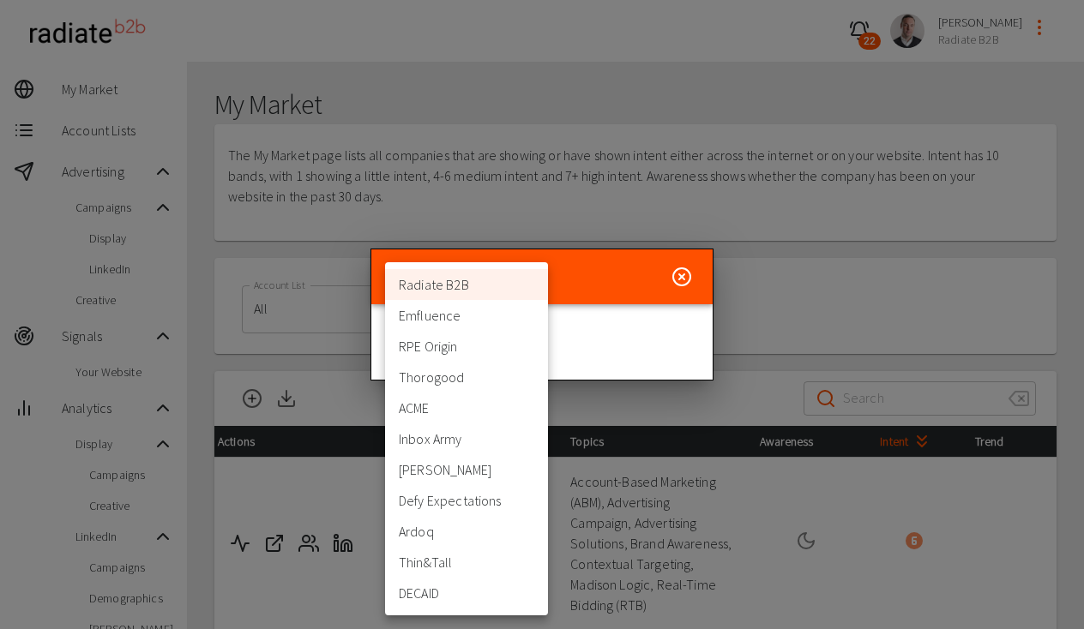  What do you see at coordinates (467, 563) in the screenshot?
I see `li: Thin&Tall` at bounding box center [467, 563].